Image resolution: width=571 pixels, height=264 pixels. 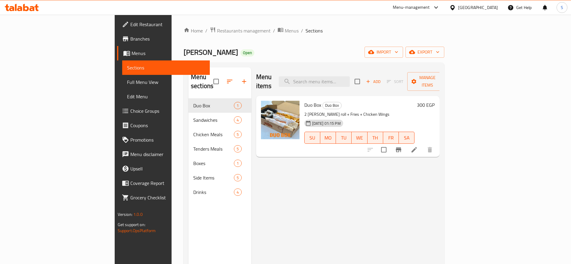 What do you see at coordinates (220, 178) in the screenshot?
I see `div: Side Items5` at bounding box center [220, 178].